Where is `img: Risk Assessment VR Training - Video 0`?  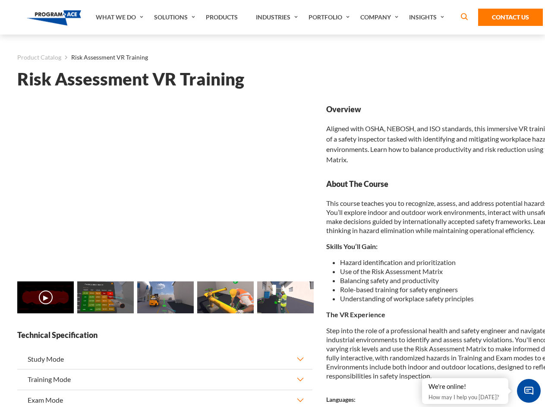
img: Risk Assessment VR Training - Video 0 is located at coordinates (45, 297).